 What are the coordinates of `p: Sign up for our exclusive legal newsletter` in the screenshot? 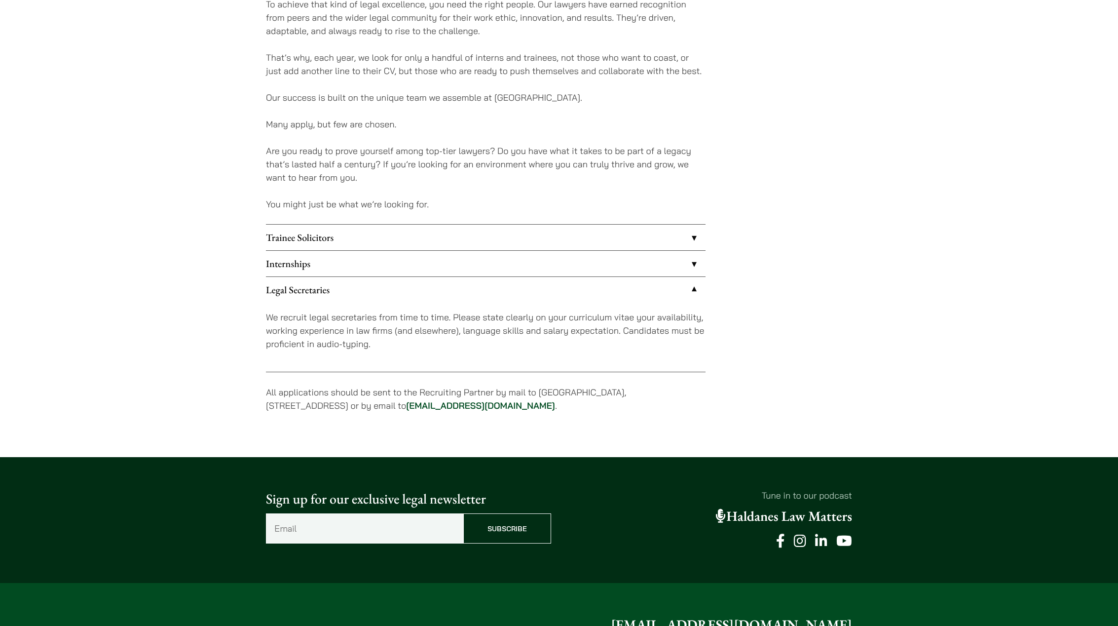 It's located at (409, 499).